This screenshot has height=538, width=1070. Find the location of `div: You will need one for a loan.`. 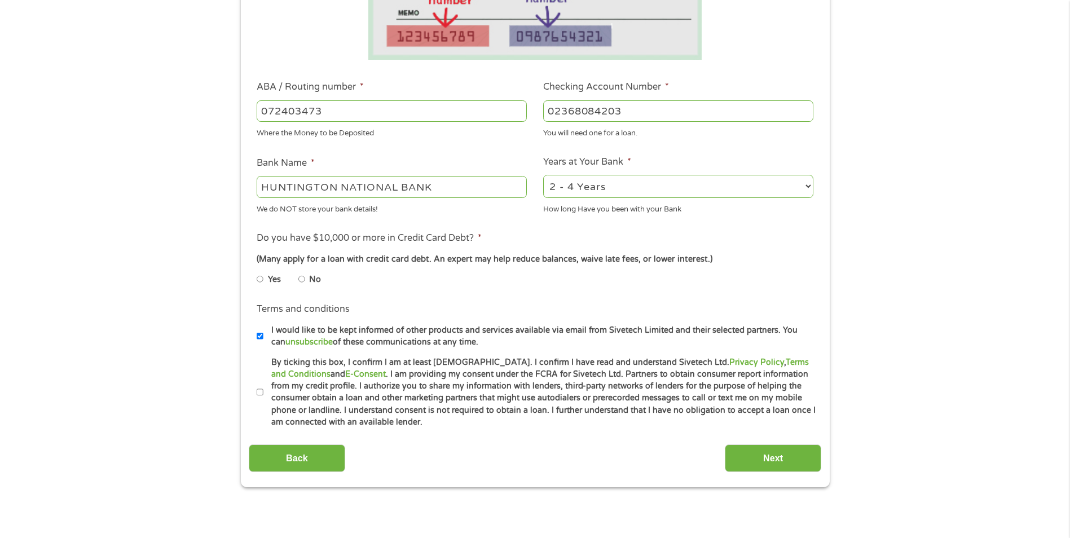

div: You will need one for a loan. is located at coordinates (678, 131).